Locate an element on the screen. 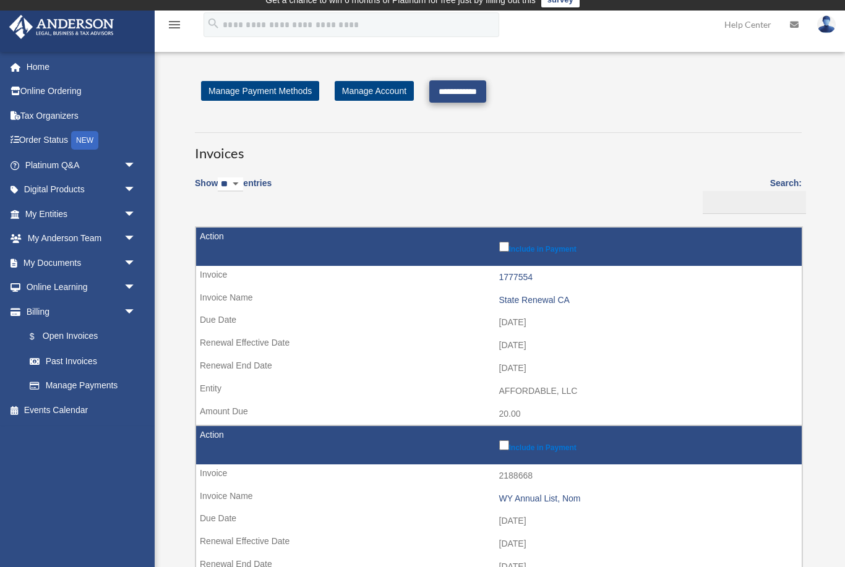  a: 1777554 is located at coordinates (516, 277).